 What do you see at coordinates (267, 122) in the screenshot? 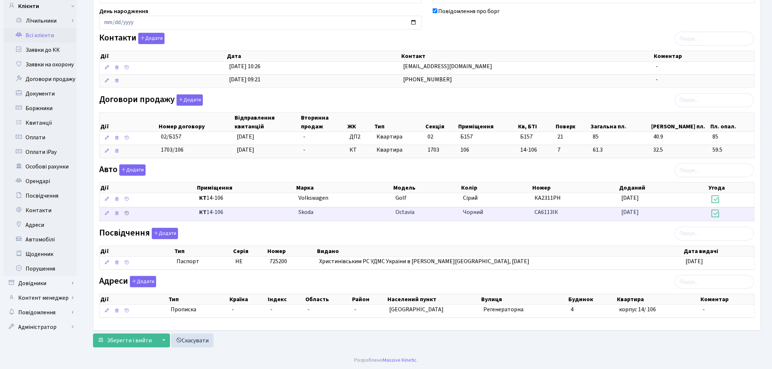
I see `th: Відправлення квитанцій` at bounding box center [267, 122].